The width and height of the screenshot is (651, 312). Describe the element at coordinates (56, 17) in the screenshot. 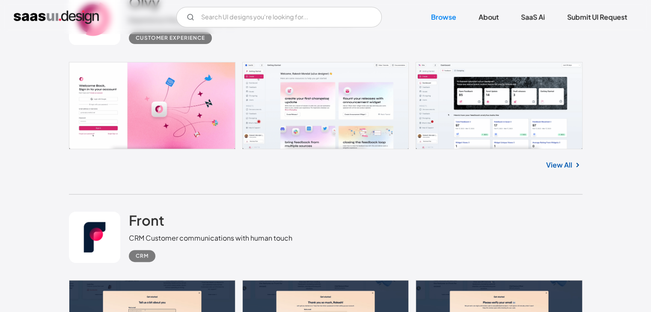

I see `a: home` at that location.